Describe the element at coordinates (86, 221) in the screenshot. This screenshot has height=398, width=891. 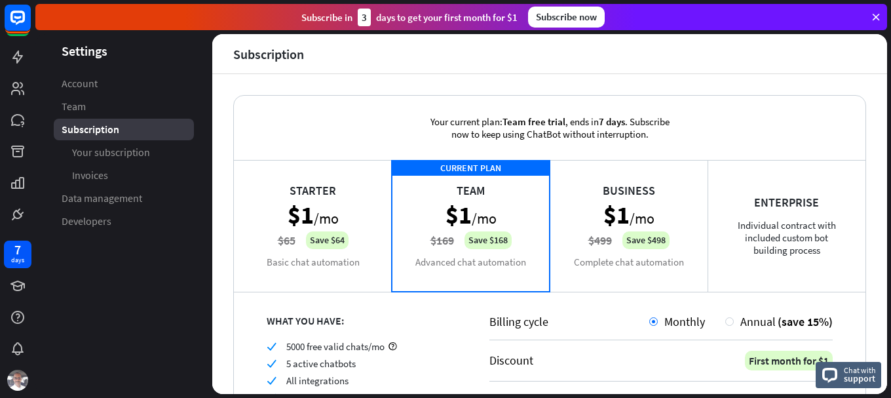
I see `span: Developers` at that location.